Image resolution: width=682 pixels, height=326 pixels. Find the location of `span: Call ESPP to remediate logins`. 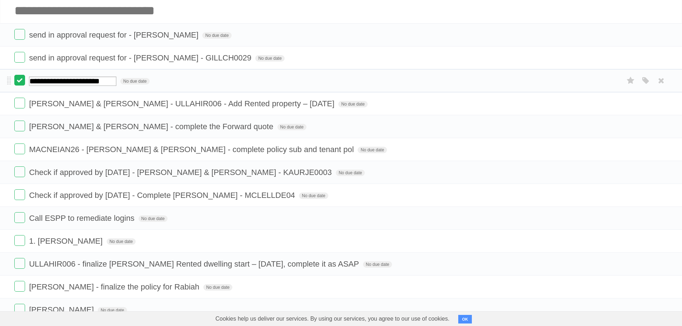

span: Call ESPP to remediate logins is located at coordinates (82, 218).